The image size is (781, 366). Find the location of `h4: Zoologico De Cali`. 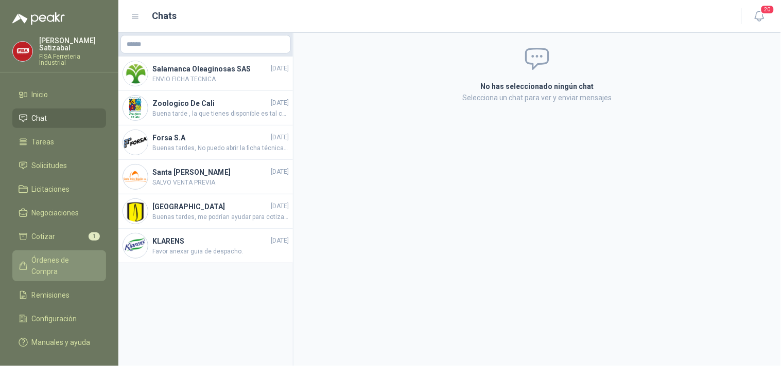

h4: Zoologico De Cali is located at coordinates (211, 103).